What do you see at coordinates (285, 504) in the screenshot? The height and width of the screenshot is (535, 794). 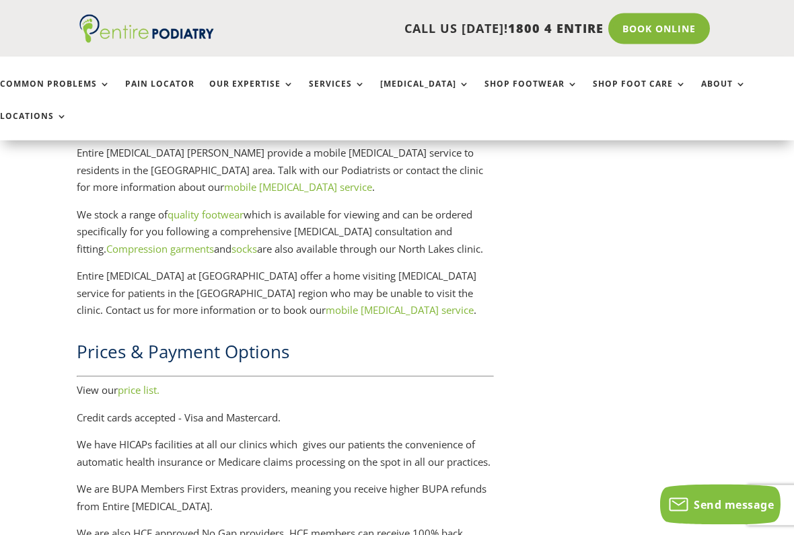 I see `p: We are BUPA Members First Extras providers, meaning you receive higher BUPA refunds from Entire [...` at bounding box center [285, 504].